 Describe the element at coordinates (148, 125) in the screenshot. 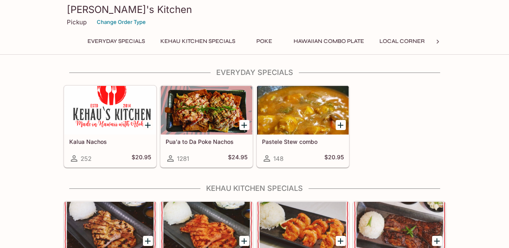

I see `button: Add Kalua Nachos` at that location.